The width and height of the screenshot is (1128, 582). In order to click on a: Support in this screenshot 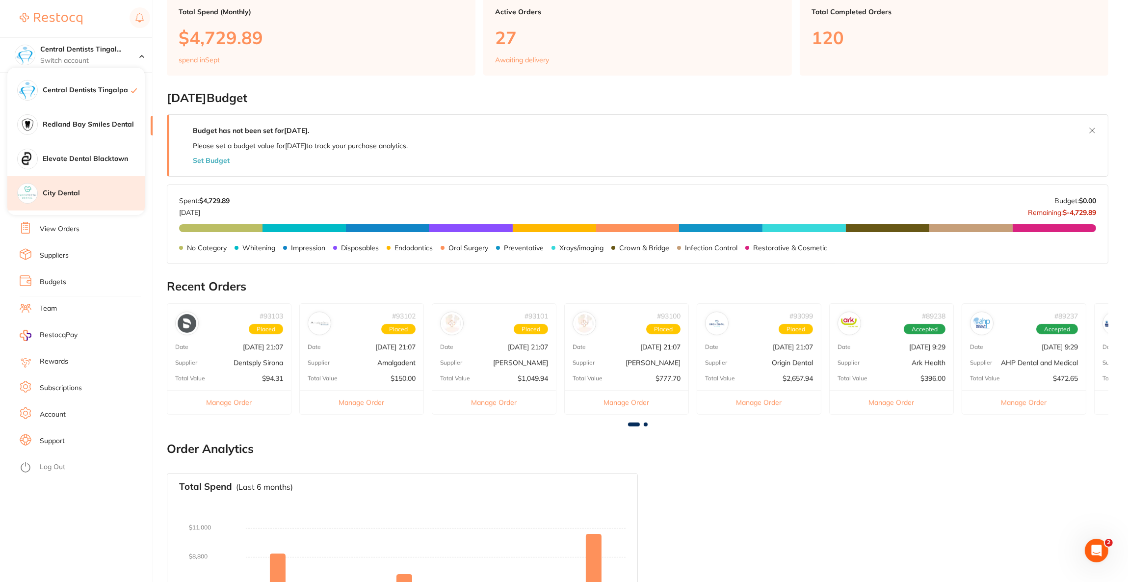, I will do `click(52, 441)`.